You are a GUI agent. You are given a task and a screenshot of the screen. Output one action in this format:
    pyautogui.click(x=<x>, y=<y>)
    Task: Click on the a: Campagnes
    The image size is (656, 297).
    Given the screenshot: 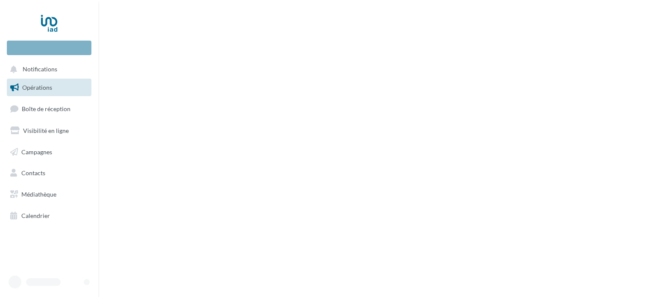 What is the action you would take?
    pyautogui.click(x=49, y=152)
    